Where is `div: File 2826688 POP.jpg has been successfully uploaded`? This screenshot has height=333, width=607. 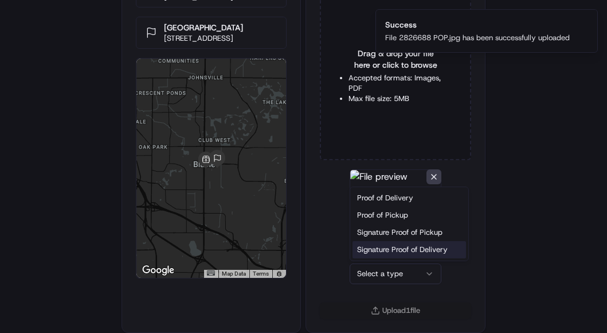 div: File 2826688 POP.jpg has been successfully uploaded is located at coordinates (478, 38).